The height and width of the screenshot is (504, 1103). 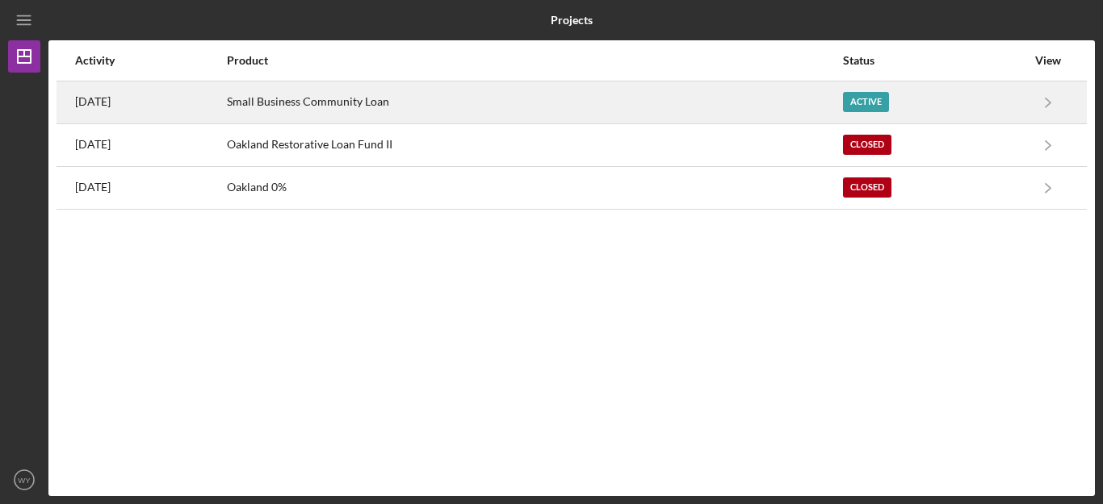 What do you see at coordinates (534, 61) in the screenshot?
I see `div: Product` at bounding box center [534, 61].